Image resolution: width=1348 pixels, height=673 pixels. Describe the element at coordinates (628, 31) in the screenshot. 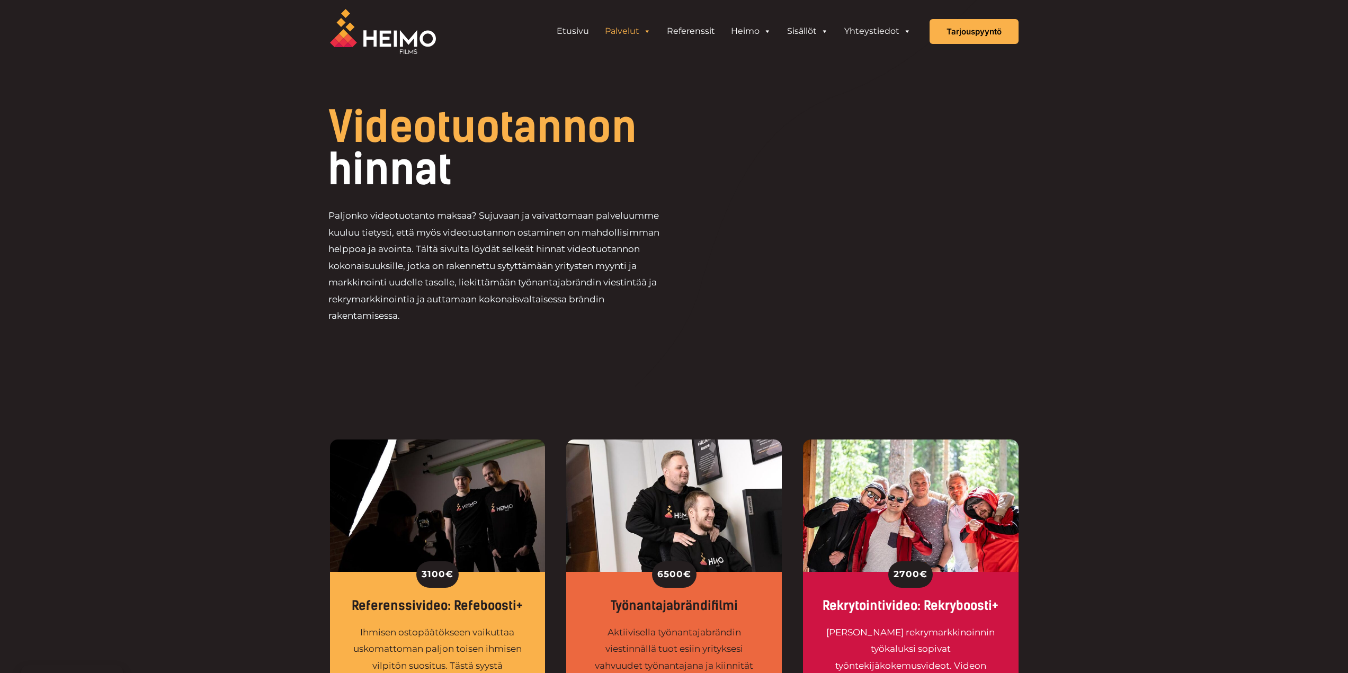

I see `a: Palvelut` at that location.